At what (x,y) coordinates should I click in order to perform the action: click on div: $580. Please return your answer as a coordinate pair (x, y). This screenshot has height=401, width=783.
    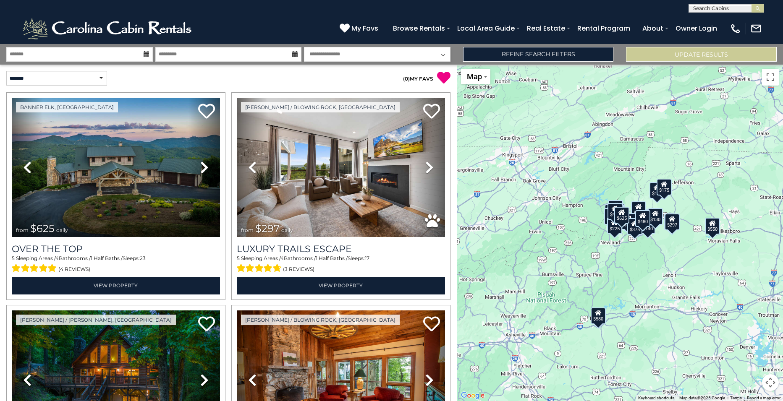
    Looking at the image, I should click on (598, 316).